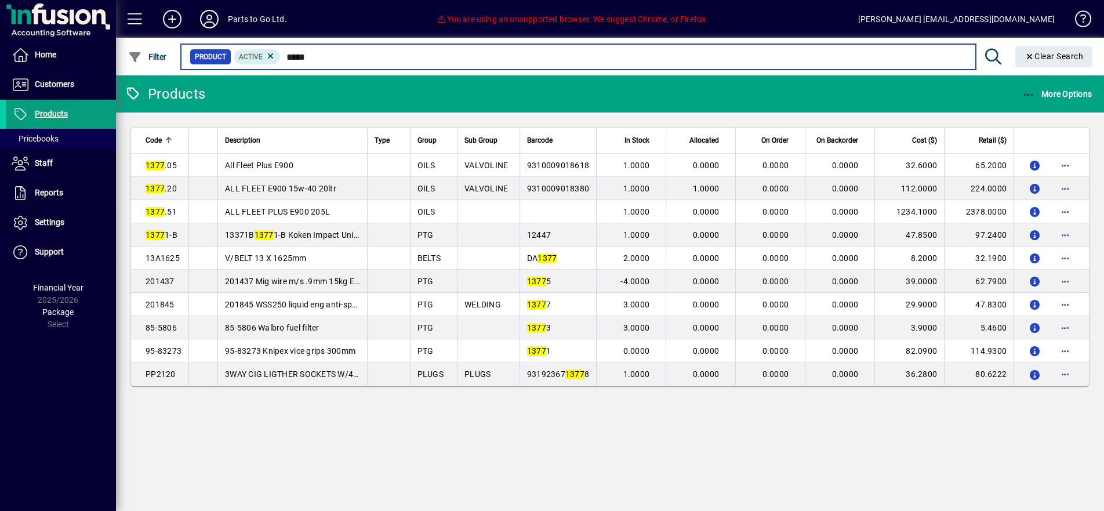 This screenshot has width=1104, height=511. Describe the element at coordinates (1057, 94) in the screenshot. I see `button: More Options` at that location.